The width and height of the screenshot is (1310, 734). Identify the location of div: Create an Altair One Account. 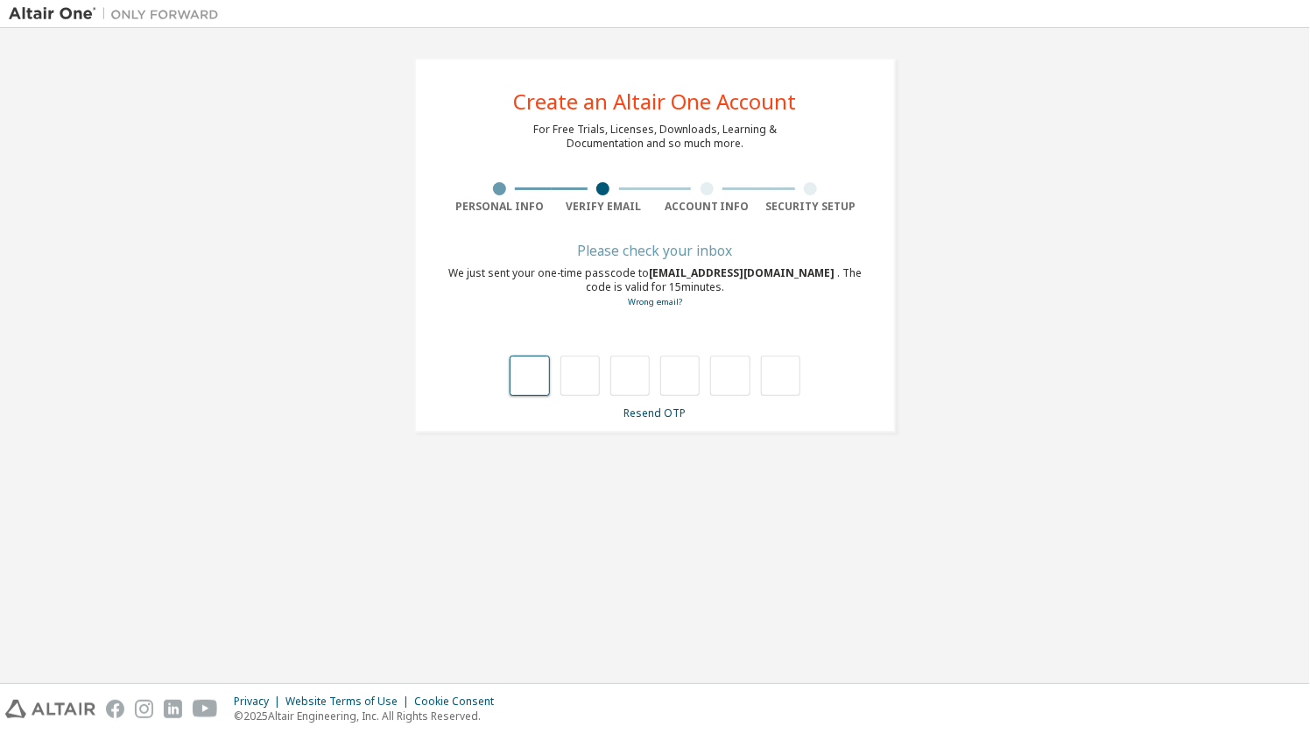
(655, 102).